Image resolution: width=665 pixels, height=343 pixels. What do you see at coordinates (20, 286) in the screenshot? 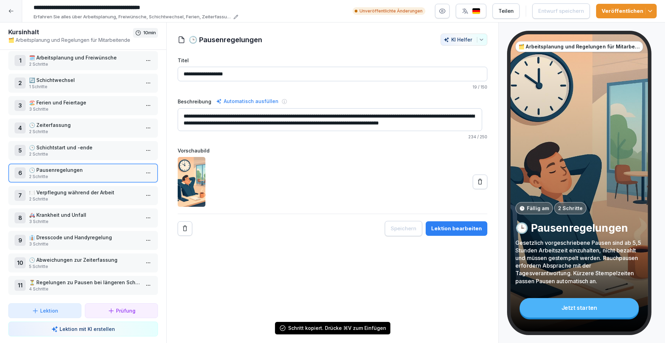
I see `div: 11` at bounding box center [20, 286].